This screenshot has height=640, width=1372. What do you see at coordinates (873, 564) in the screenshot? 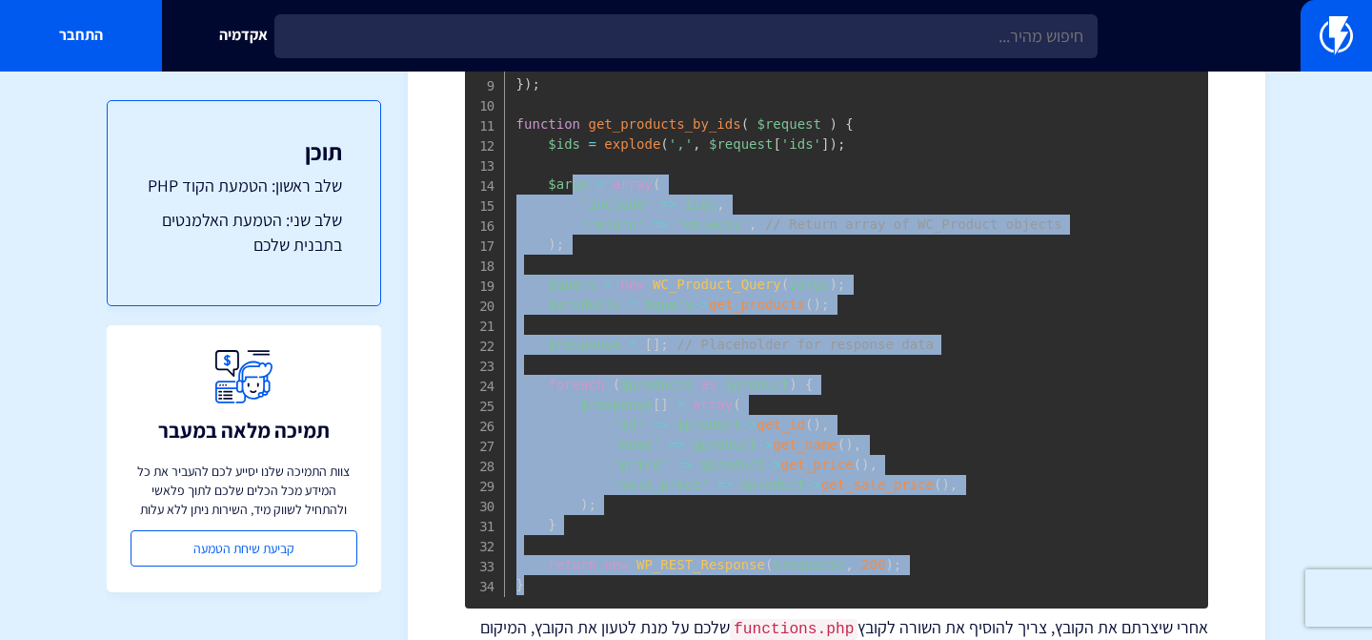
I see `span: 200` at bounding box center [873, 564].